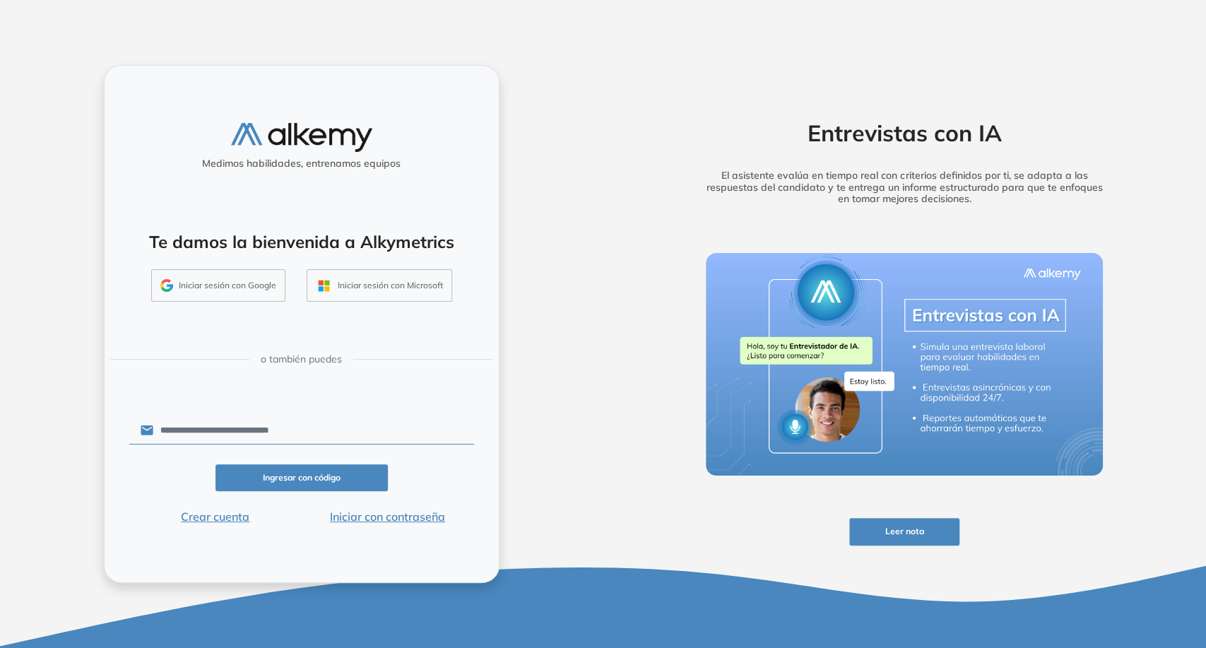 The height and width of the screenshot is (648, 1206). I want to click on button: Iniciar sesión con Google, so click(218, 285).